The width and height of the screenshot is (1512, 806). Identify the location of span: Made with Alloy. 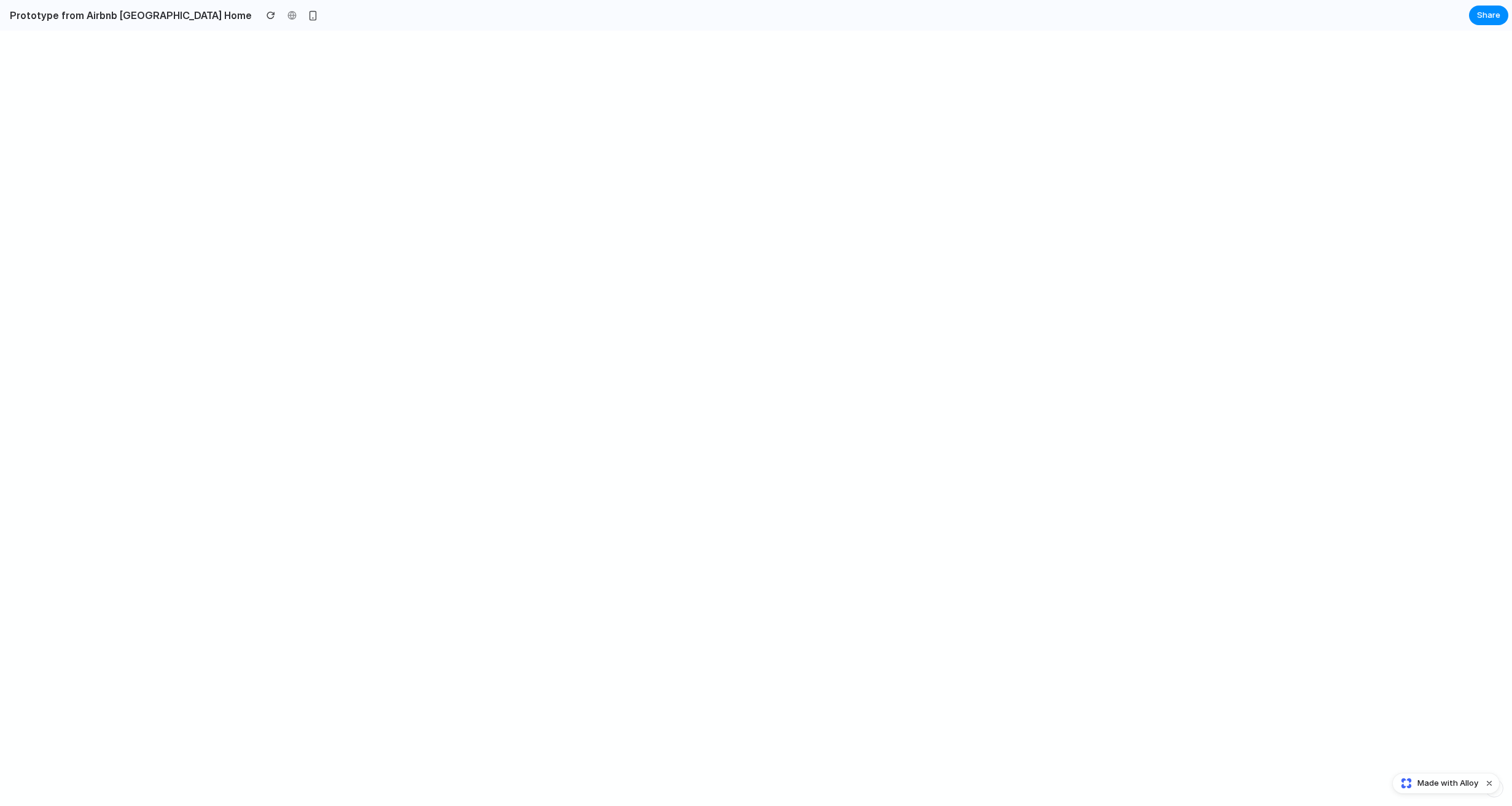
(1447, 783).